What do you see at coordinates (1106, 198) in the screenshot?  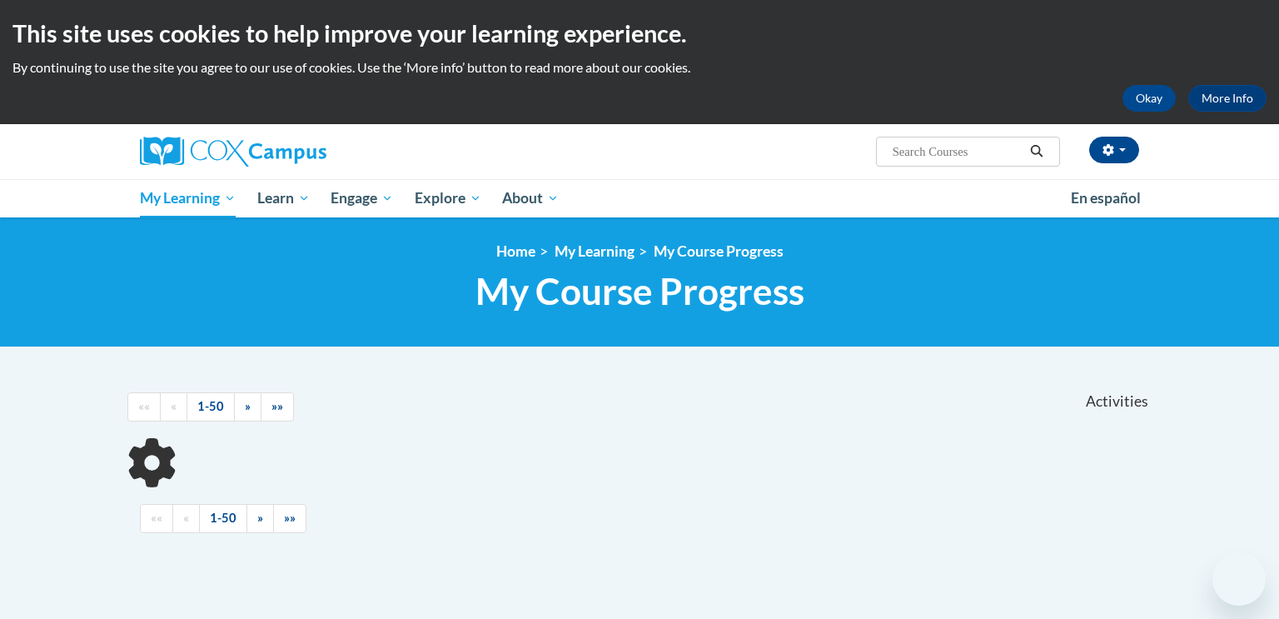 I see `a: En español` at bounding box center [1106, 198].